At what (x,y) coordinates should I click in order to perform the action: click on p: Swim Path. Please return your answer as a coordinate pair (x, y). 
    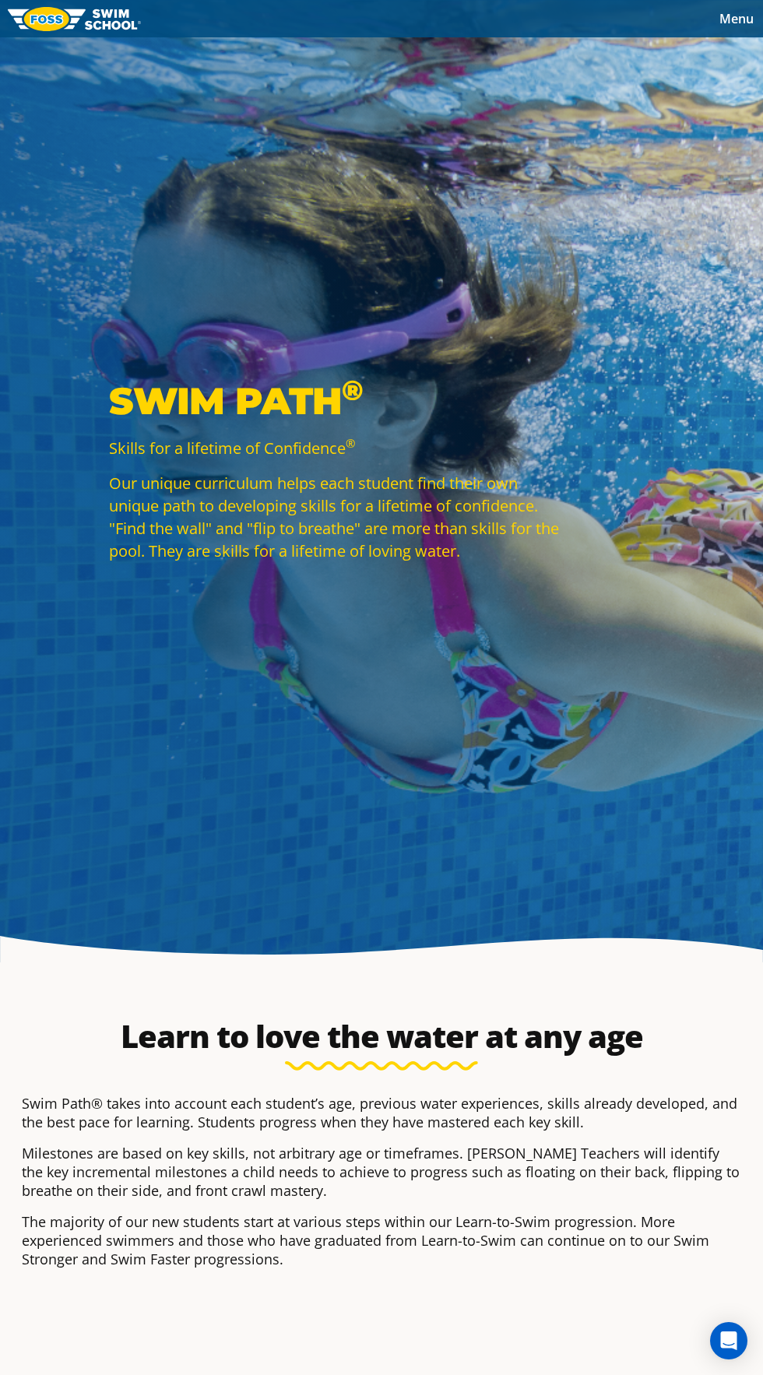
    Looking at the image, I should click on (335, 401).